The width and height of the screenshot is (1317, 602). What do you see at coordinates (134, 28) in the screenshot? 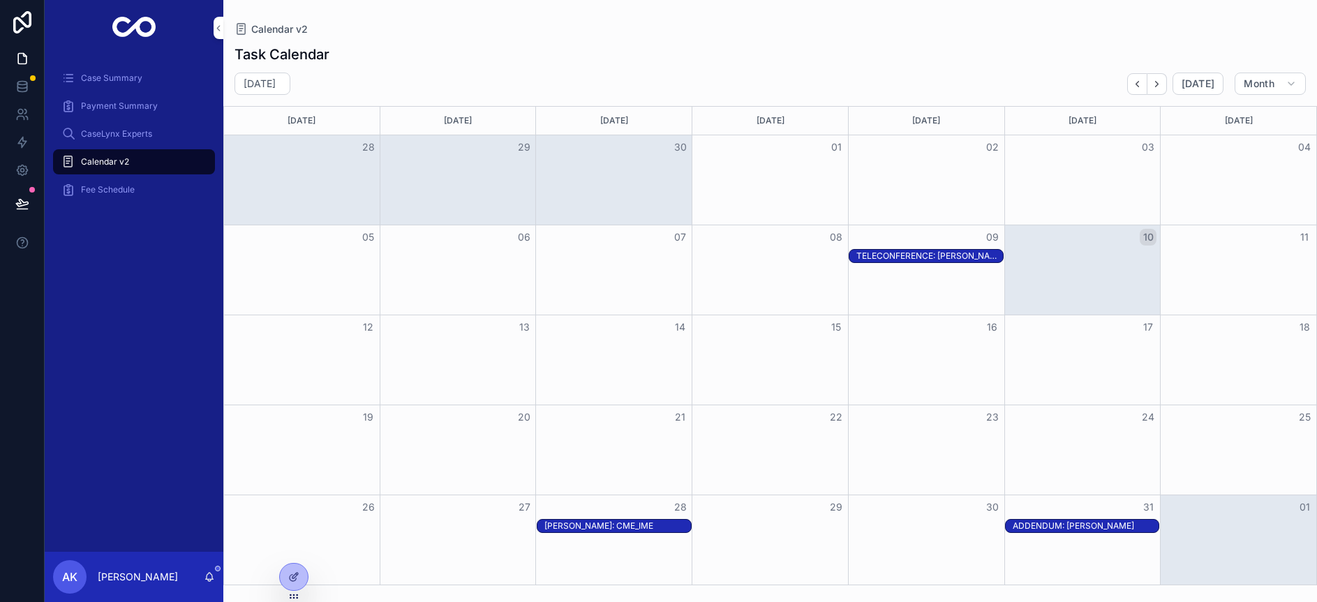
I see `img: App logo` at bounding box center [134, 28].